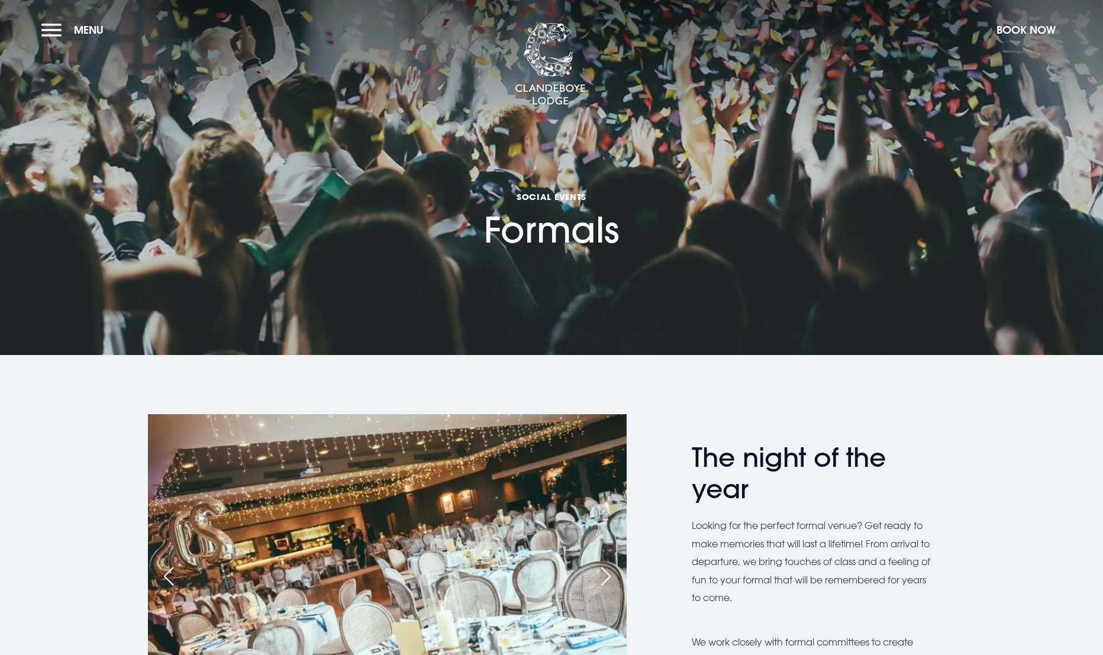 This screenshot has height=655, width=1103. I want to click on button: Book Now, so click(1026, 30).